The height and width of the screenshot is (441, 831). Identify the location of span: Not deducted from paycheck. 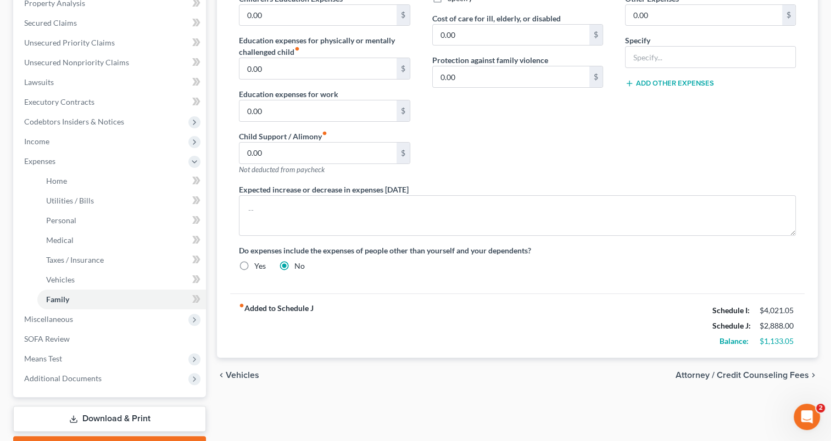
(282, 170).